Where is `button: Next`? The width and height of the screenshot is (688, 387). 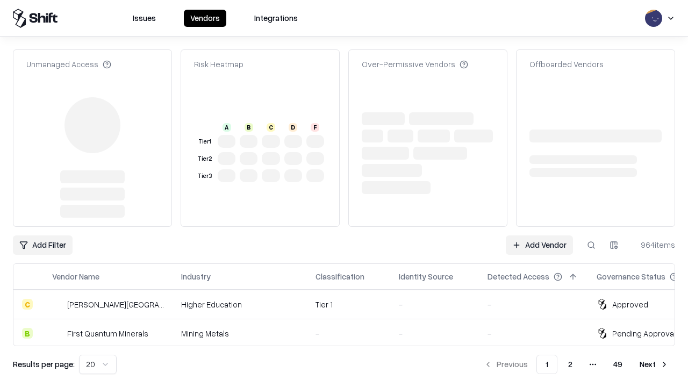 button: Next is located at coordinates (654, 364).